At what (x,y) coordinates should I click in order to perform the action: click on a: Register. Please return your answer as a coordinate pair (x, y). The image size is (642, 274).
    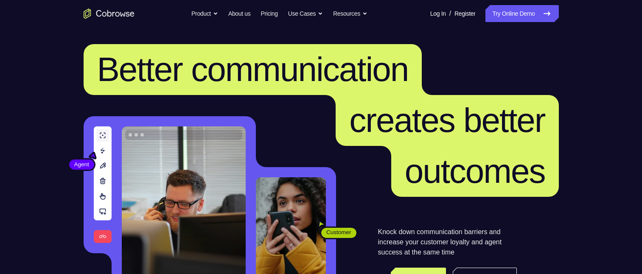
    Looking at the image, I should click on (465, 14).